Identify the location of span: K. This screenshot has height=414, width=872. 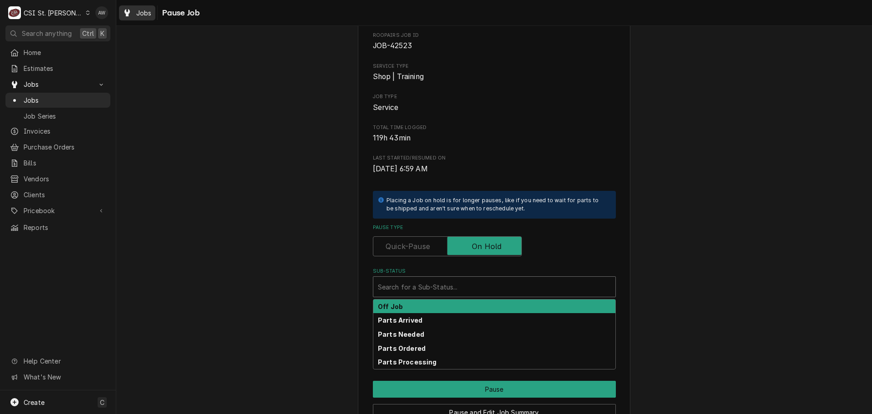
(102, 33).